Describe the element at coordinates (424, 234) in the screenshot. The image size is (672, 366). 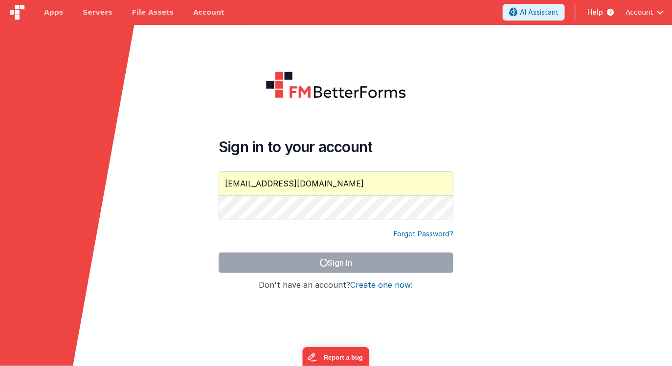
I see `a: Forgot Password?` at that location.